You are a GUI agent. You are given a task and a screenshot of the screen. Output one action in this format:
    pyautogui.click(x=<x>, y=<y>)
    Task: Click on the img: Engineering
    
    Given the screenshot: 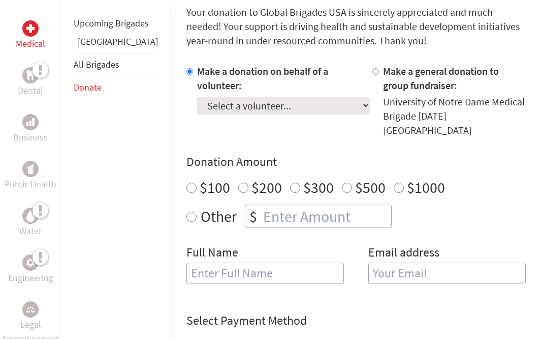 What is the action you would take?
    pyautogui.click(x=31, y=262)
    